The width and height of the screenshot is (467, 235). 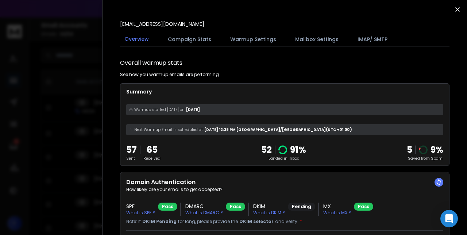 I want to click on button: Mailbox Settings, so click(x=316, y=39).